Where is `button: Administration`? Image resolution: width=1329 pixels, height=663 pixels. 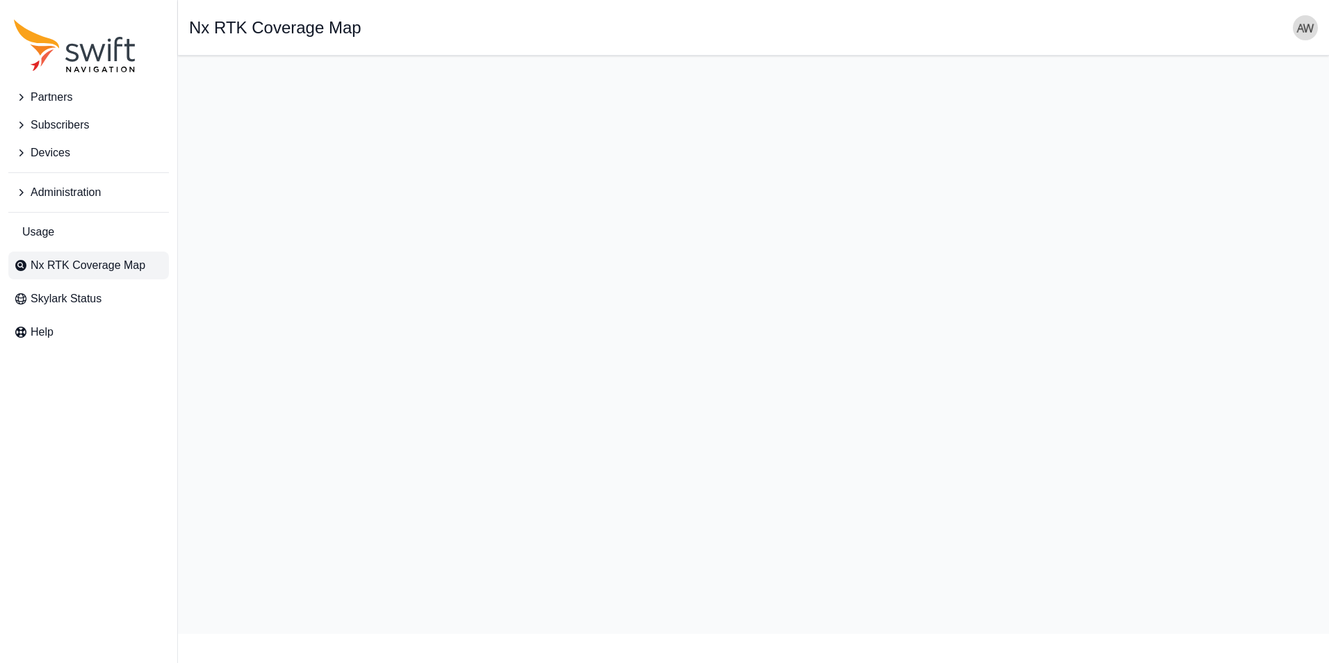 button: Administration is located at coordinates (88, 193).